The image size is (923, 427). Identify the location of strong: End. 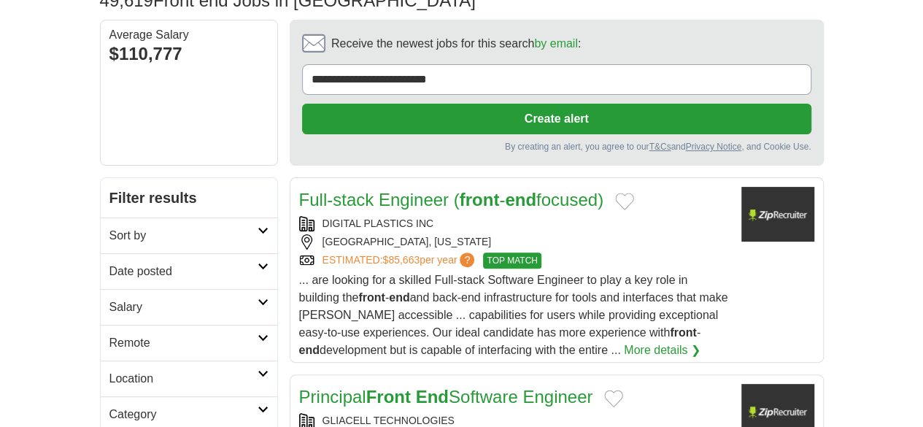
(432, 396).